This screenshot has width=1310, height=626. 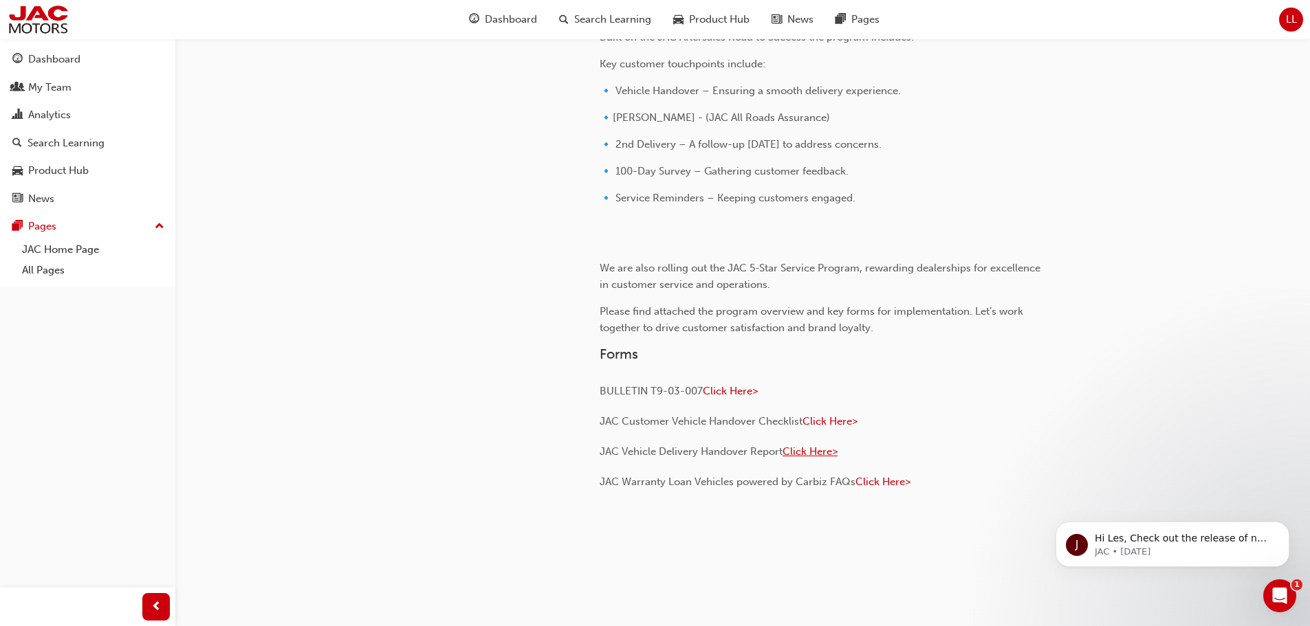 I want to click on button: LL, so click(x=1290, y=19).